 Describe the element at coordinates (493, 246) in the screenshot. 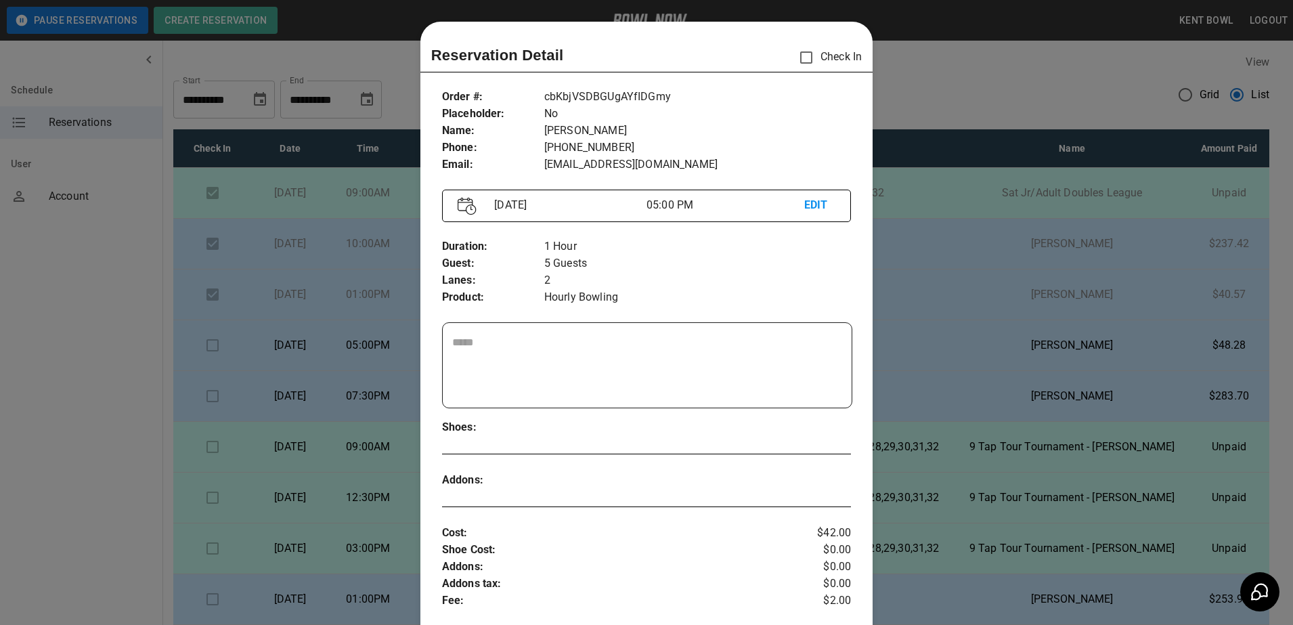

I see `p: Duration :` at that location.